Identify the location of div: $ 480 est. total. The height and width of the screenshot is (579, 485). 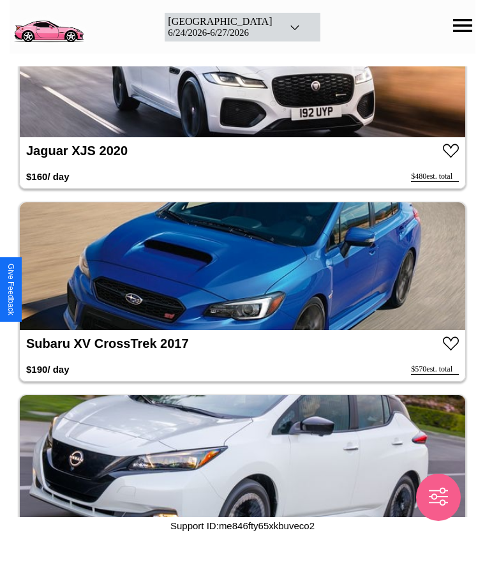
(435, 177).